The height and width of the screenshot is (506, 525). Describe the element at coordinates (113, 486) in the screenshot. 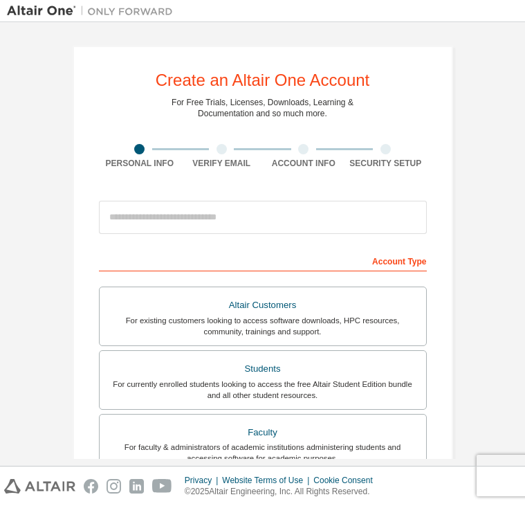

I see `img: instagram.svg` at that location.